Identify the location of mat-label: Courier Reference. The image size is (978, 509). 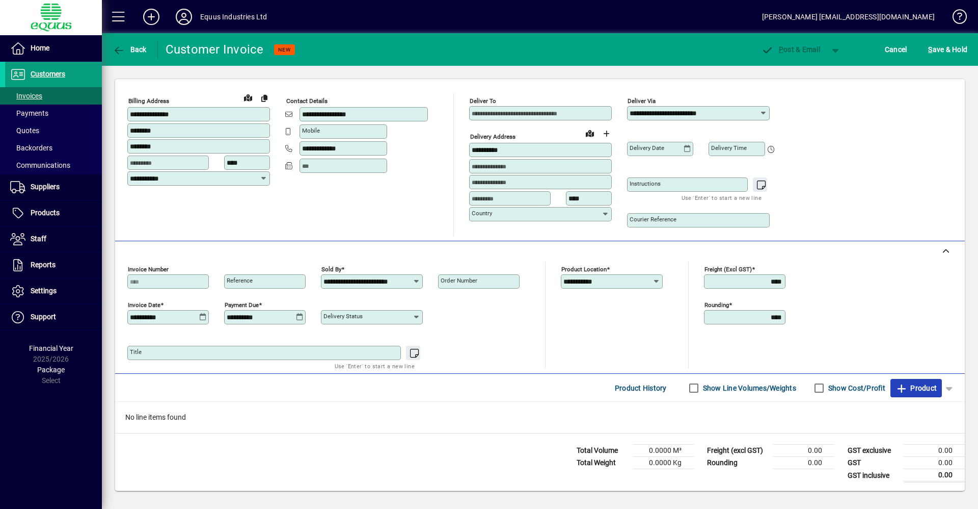
(653, 219).